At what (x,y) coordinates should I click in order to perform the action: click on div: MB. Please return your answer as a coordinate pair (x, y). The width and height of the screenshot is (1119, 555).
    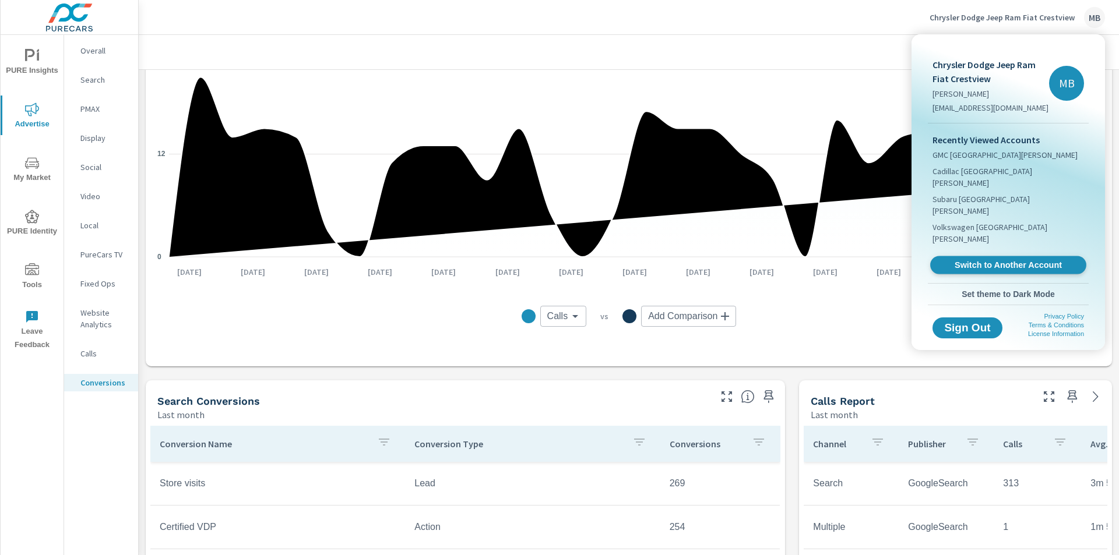
    Looking at the image, I should click on (1066, 83).